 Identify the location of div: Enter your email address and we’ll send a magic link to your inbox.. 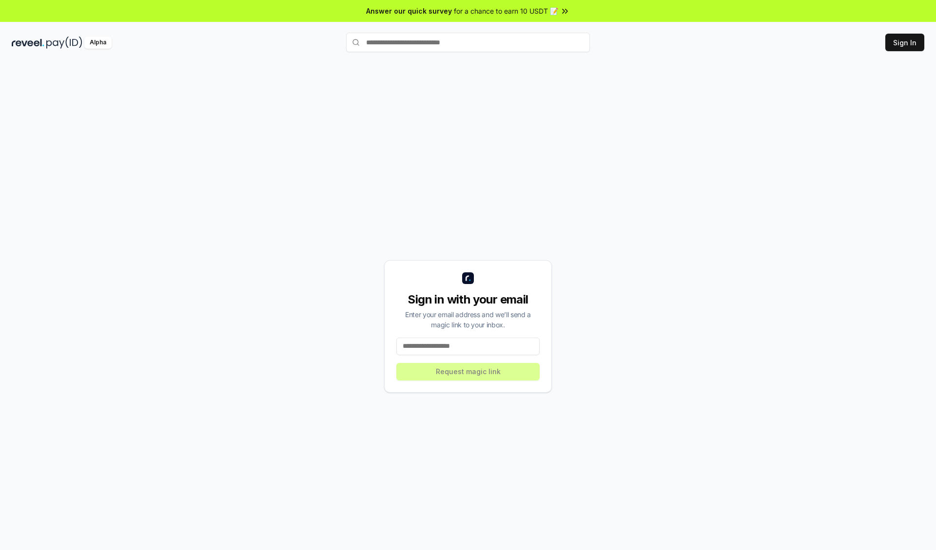
(468, 320).